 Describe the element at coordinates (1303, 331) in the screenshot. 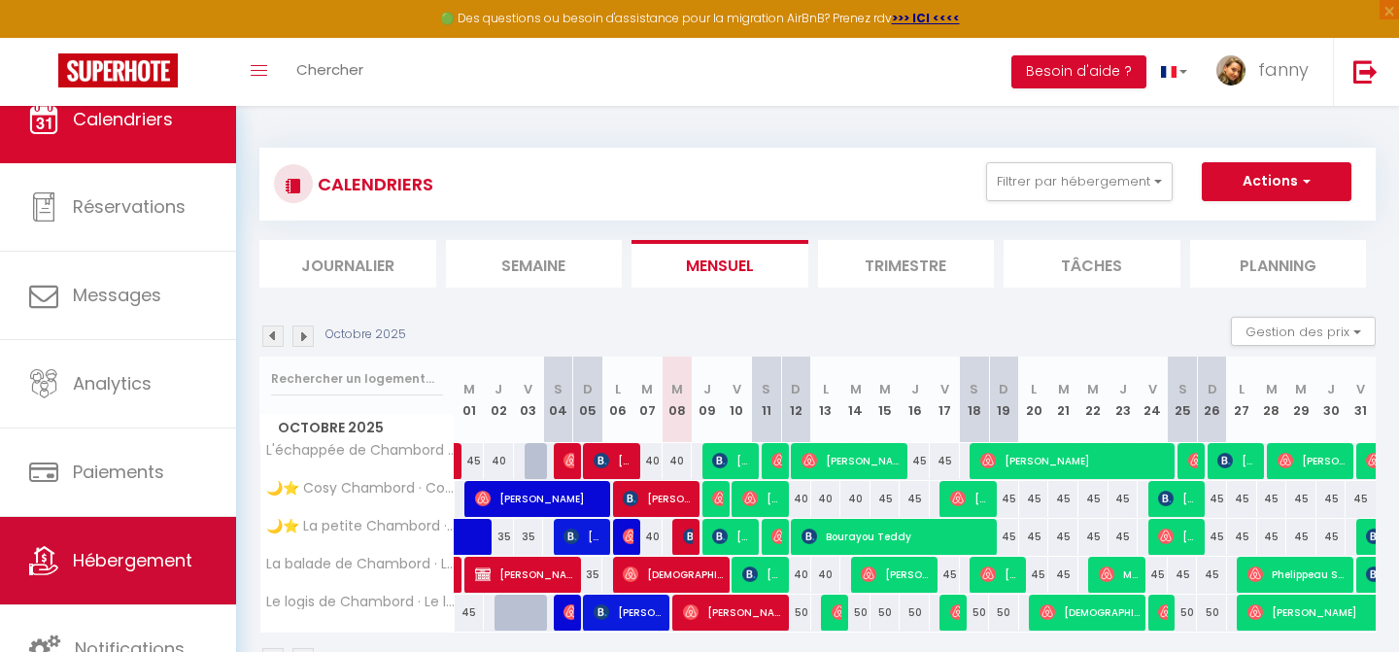

I see `button: Gestion des prix` at that location.